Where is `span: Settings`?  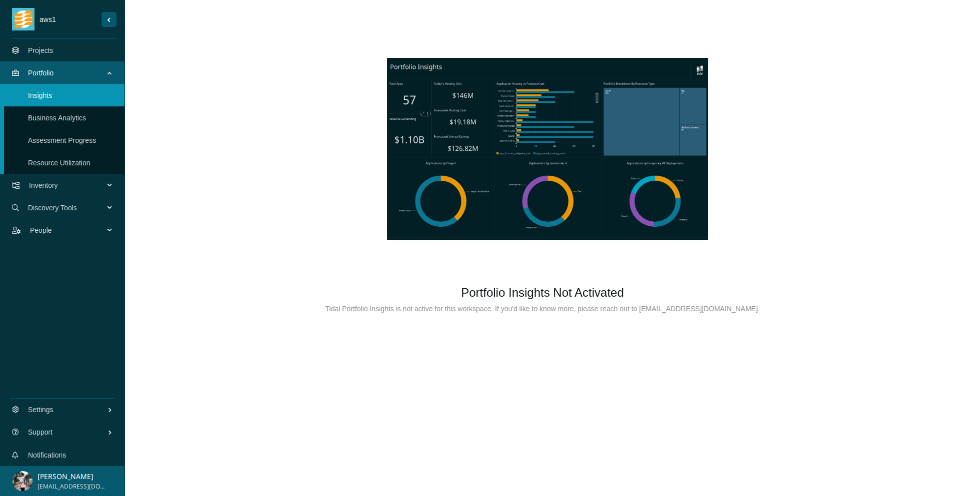
span: Settings is located at coordinates (67, 410).